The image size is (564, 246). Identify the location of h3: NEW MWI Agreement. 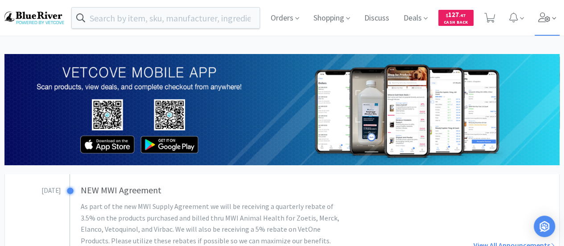
(227, 190).